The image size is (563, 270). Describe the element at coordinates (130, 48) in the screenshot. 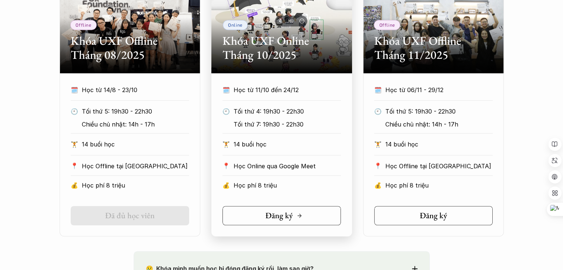

I see `h2: Khóa UXF Offline Tháng 08/2025` at that location.